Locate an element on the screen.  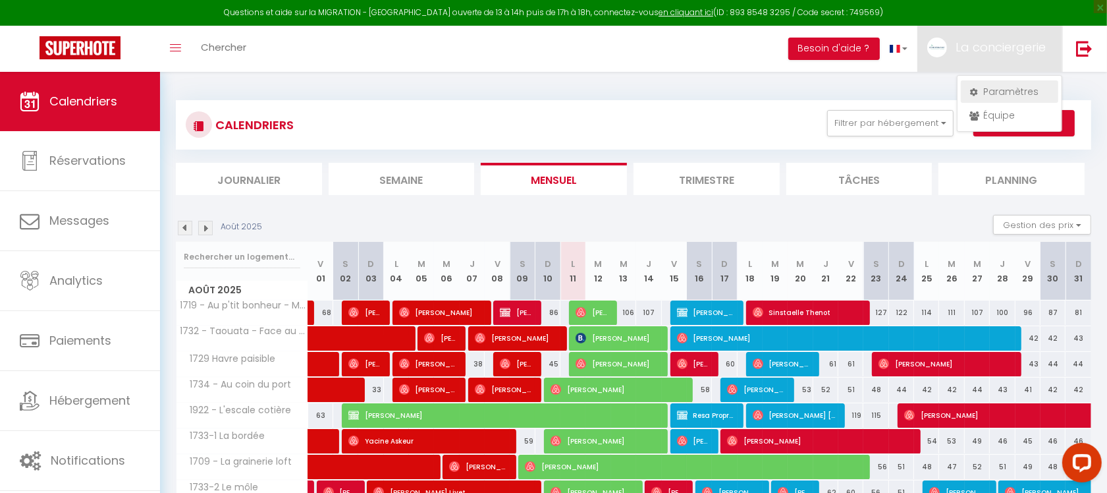
th: 24 is located at coordinates (901, 271).